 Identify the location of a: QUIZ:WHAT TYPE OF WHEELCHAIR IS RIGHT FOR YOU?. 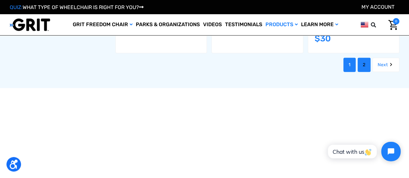
(77, 7).